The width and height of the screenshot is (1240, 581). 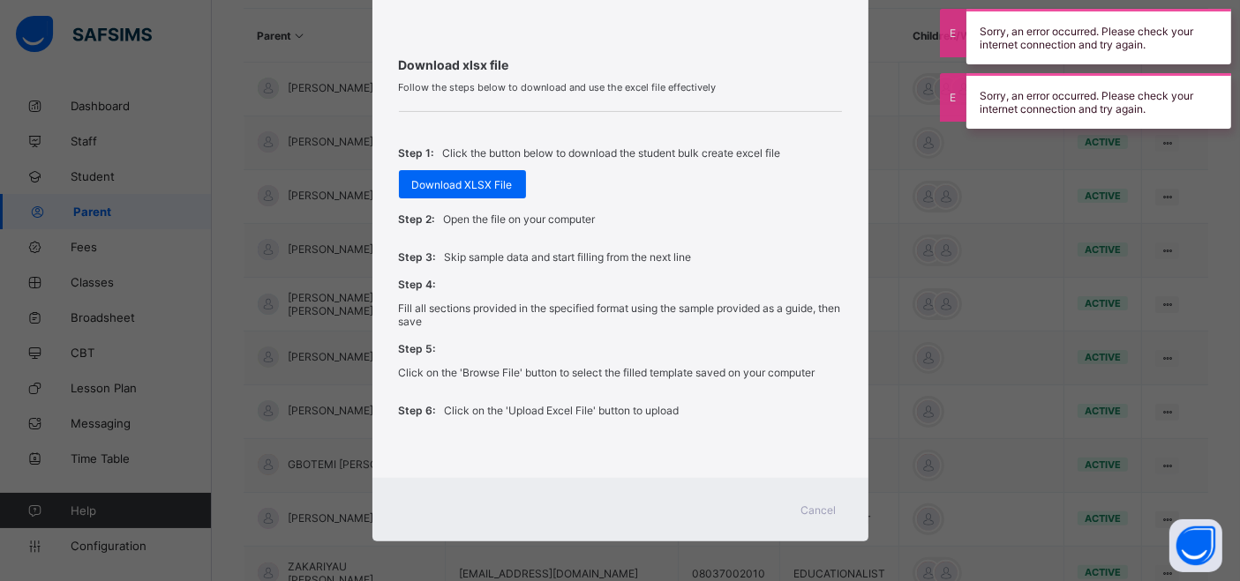 What do you see at coordinates (417, 257) in the screenshot?
I see `span: Step 3:` at bounding box center [417, 257].